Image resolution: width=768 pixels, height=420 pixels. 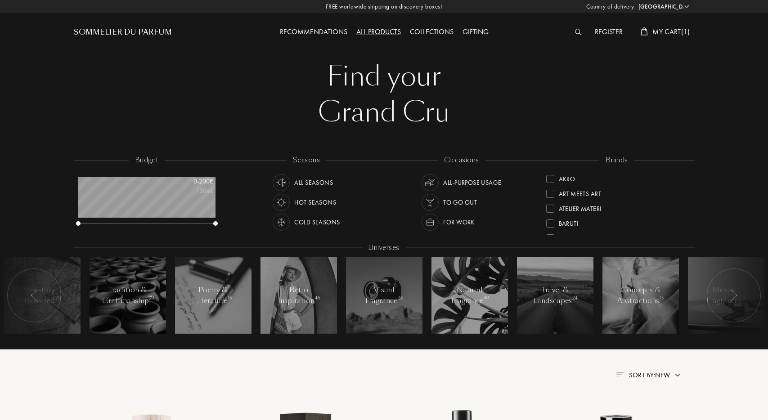 I want to click on div: Baruti, so click(x=569, y=222).